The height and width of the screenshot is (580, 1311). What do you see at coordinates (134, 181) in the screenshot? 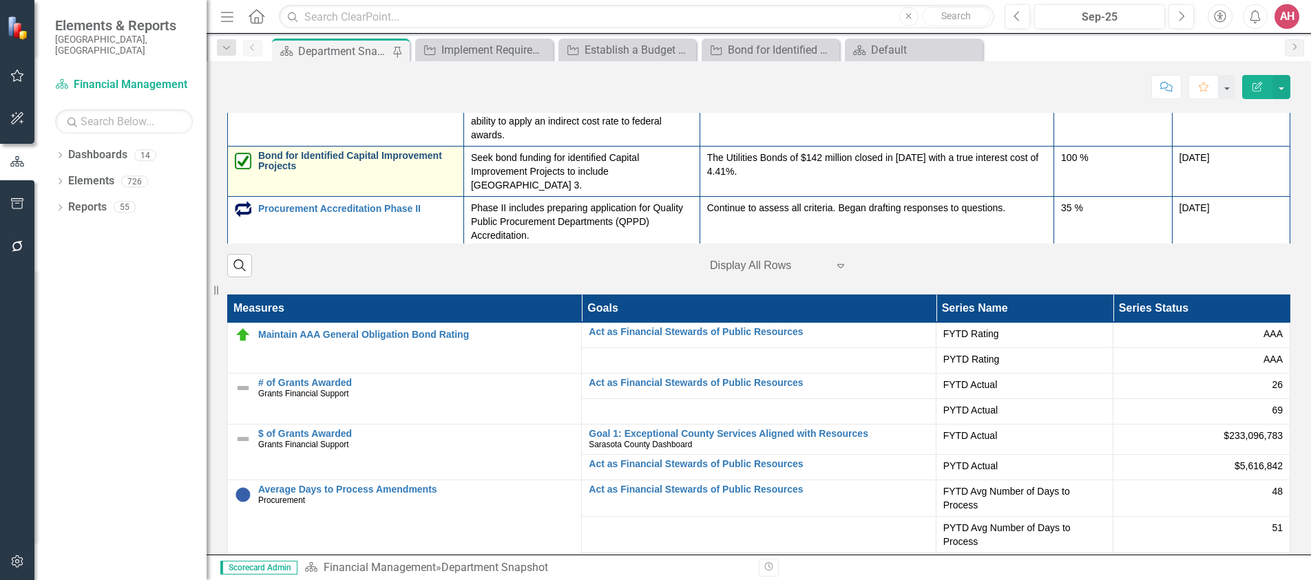
I see `div: 726` at bounding box center [134, 181].